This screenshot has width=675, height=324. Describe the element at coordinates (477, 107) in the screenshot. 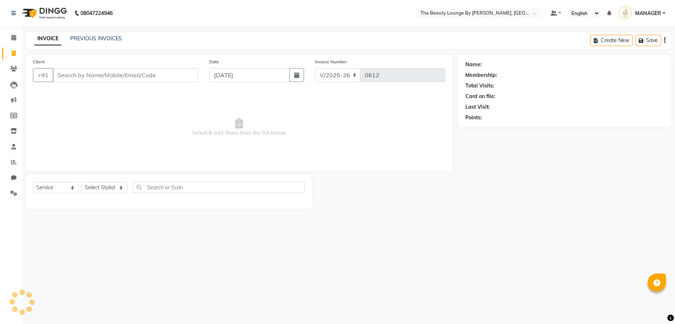

I see `div: Last Visit:` at that location.